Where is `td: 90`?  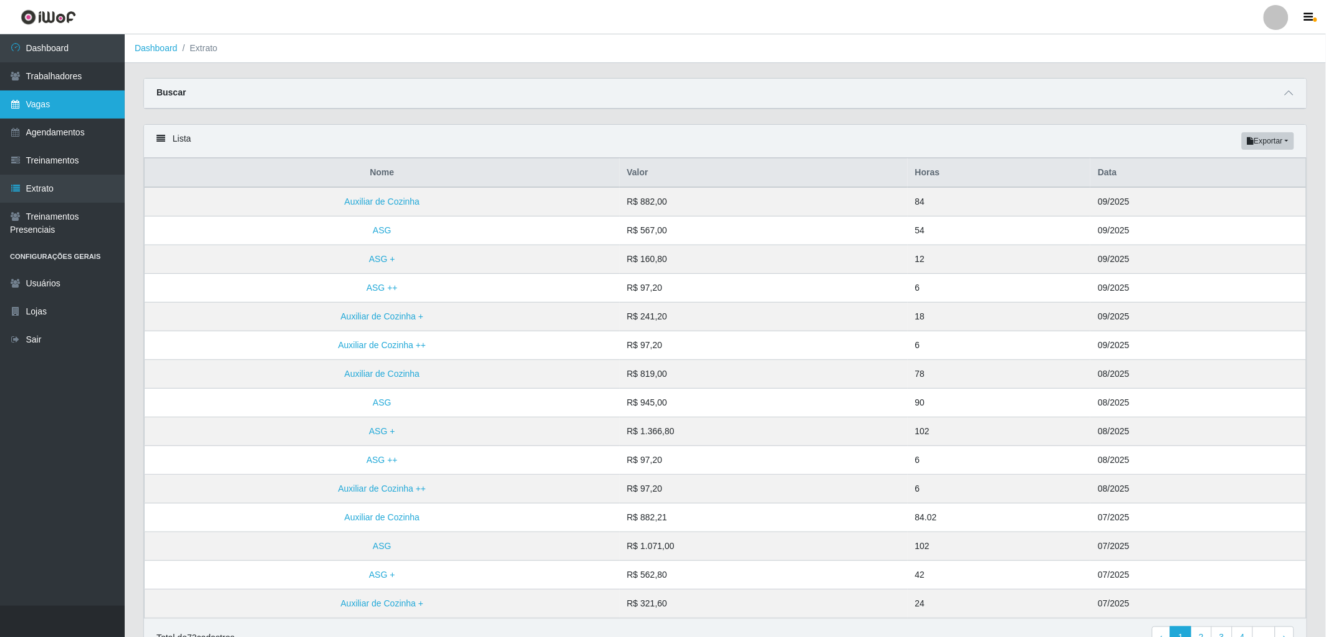 td: 90 is located at coordinates (1000, 403).